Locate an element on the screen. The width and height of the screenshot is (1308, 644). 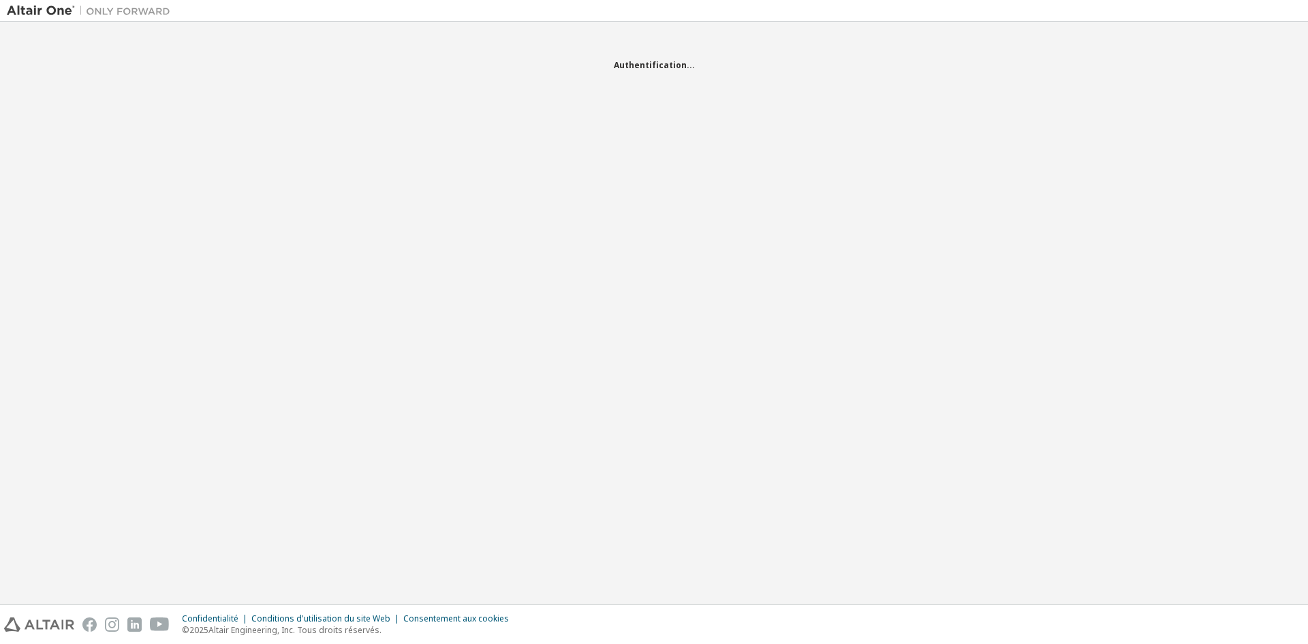
font: 2025 is located at coordinates (199, 630).